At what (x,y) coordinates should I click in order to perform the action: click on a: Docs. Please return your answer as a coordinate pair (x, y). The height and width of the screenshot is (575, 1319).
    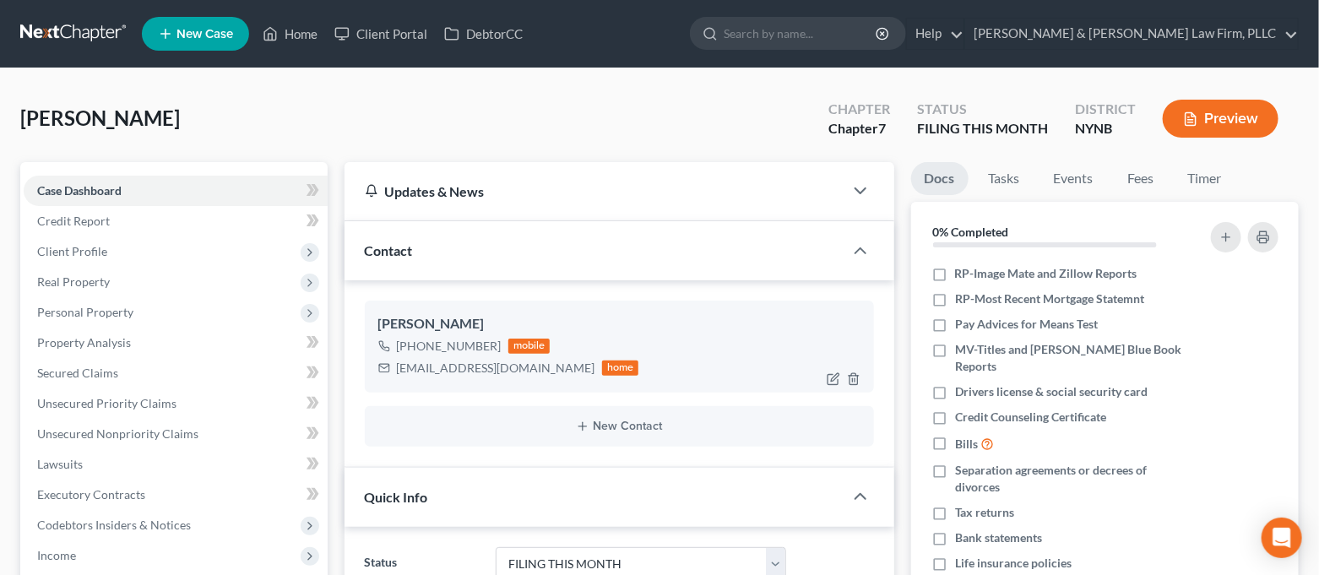
    Looking at the image, I should click on (940, 178).